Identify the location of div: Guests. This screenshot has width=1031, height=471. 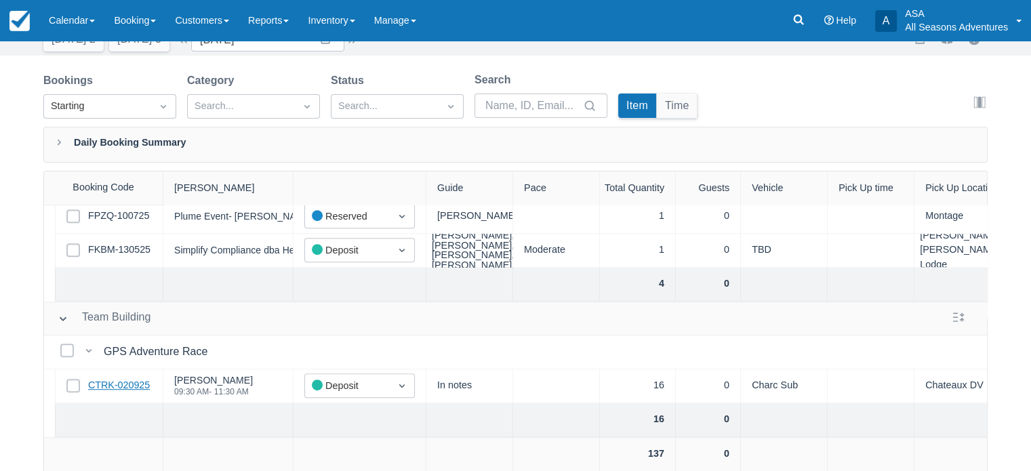
(709, 189).